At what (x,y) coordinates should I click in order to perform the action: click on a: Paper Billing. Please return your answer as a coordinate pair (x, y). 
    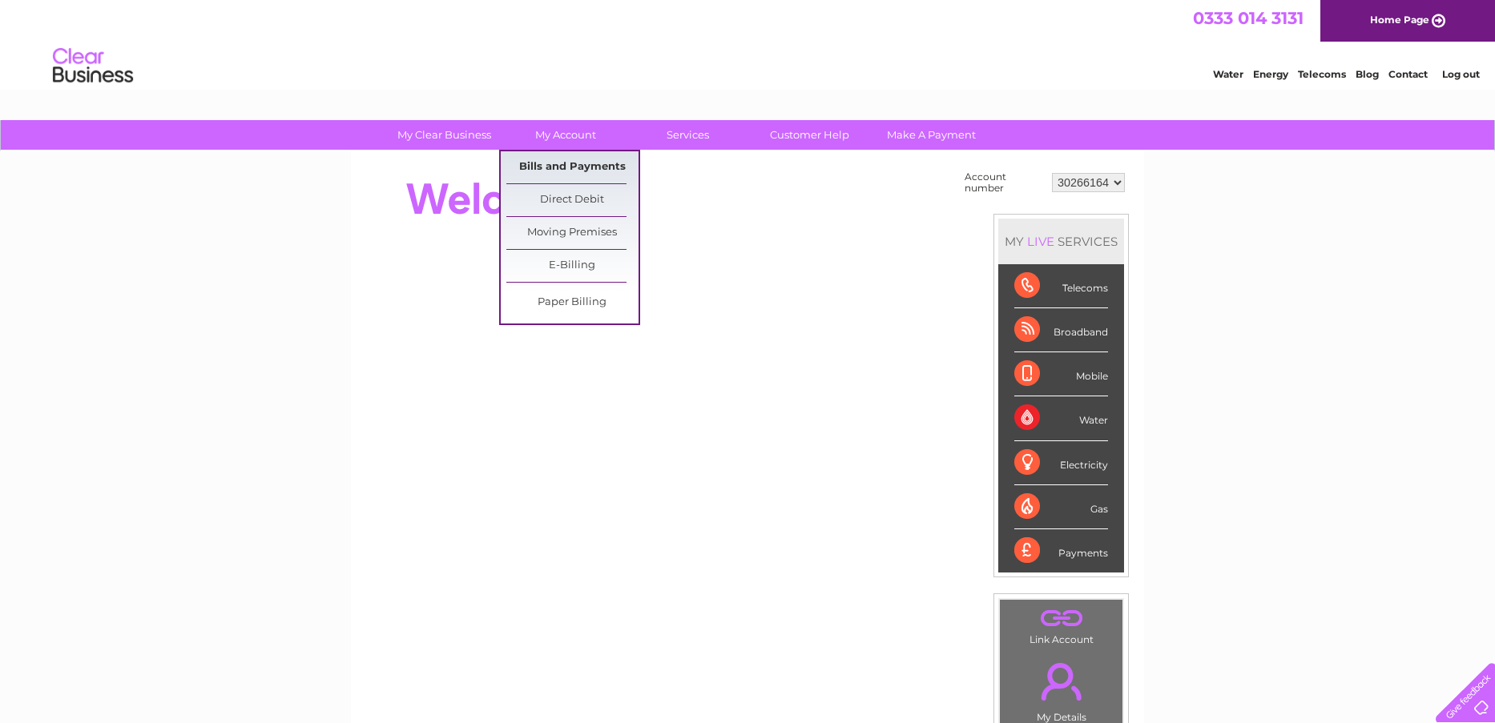
    Looking at the image, I should click on (572, 303).